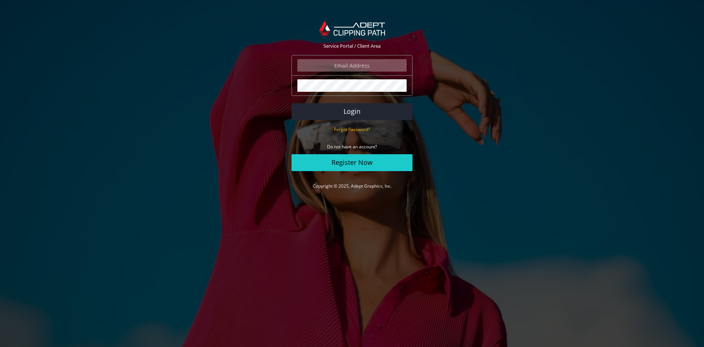 This screenshot has width=704, height=347. Describe the element at coordinates (352, 146) in the screenshot. I see `small: Do not have an account?` at that location.